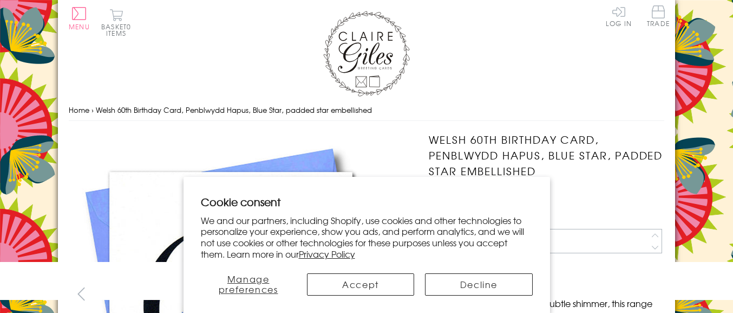  I want to click on button: Decline, so click(479, 284).